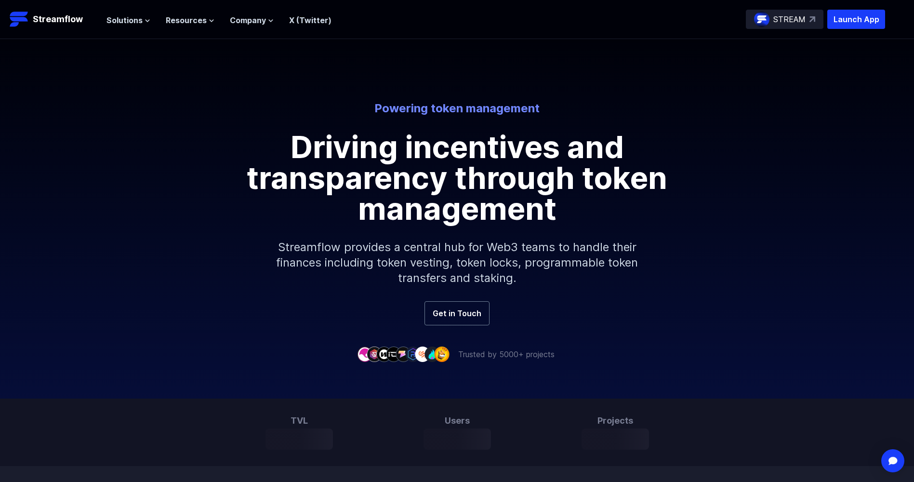 The image size is (914, 482). I want to click on img: company-2, so click(374, 354).